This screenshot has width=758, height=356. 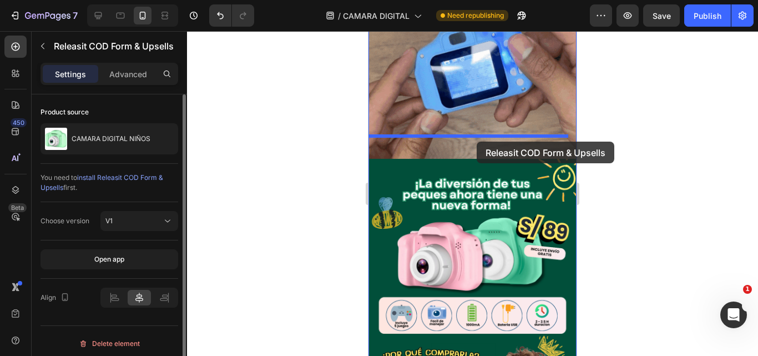 What do you see at coordinates (109, 344) in the screenshot?
I see `div: Delete element` at bounding box center [109, 344].